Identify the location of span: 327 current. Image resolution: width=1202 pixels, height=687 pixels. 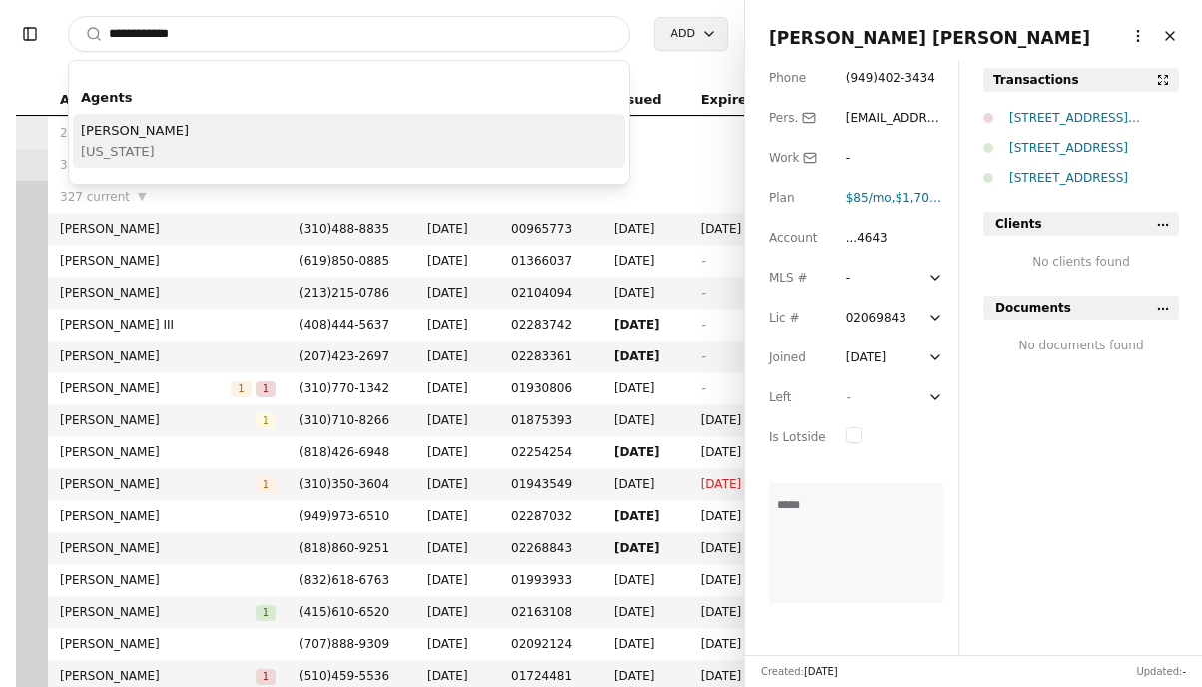
(95, 197).